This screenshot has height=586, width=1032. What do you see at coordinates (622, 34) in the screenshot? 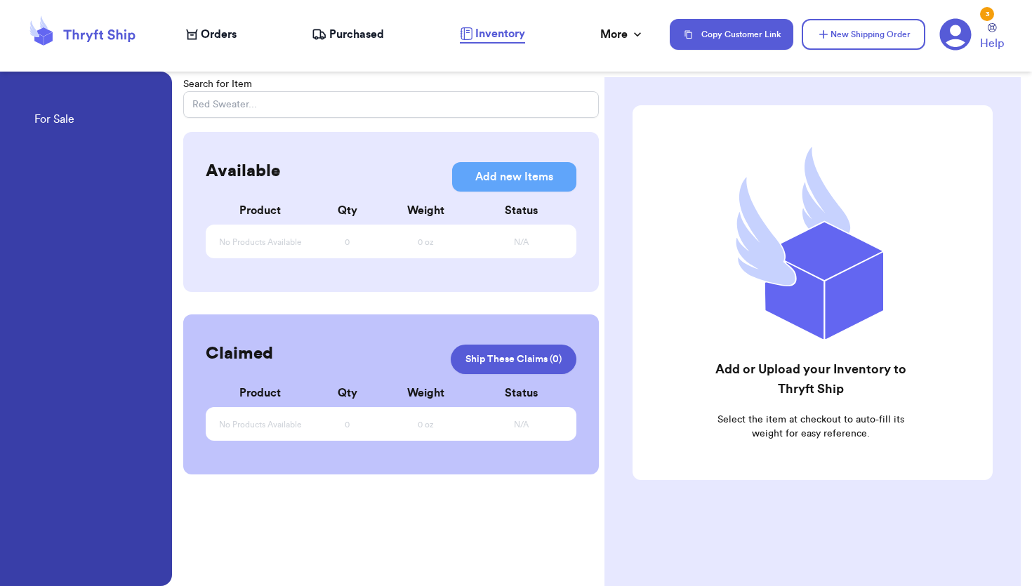
I see `div: More` at bounding box center [622, 34].